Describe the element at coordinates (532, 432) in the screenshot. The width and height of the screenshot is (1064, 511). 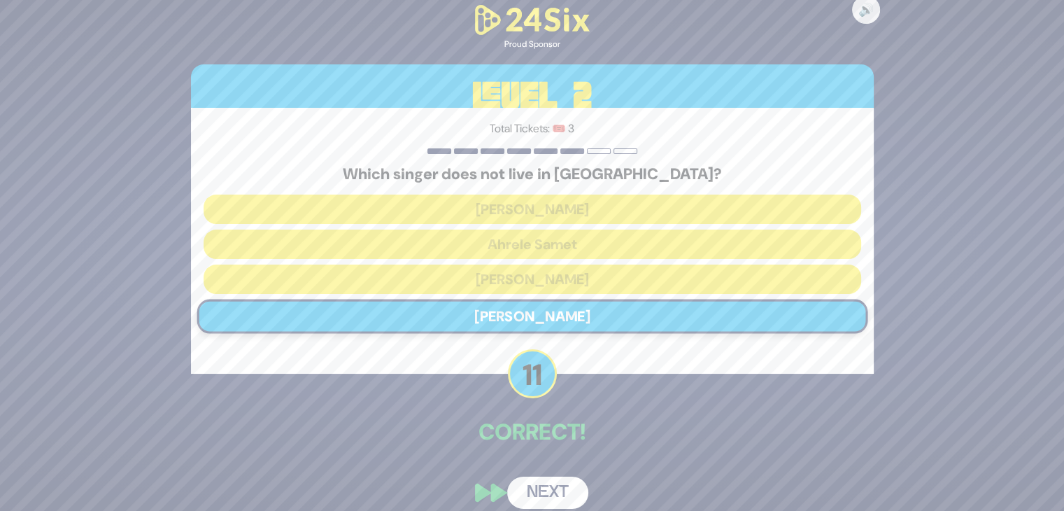
I see `p: Correct!` at that location.